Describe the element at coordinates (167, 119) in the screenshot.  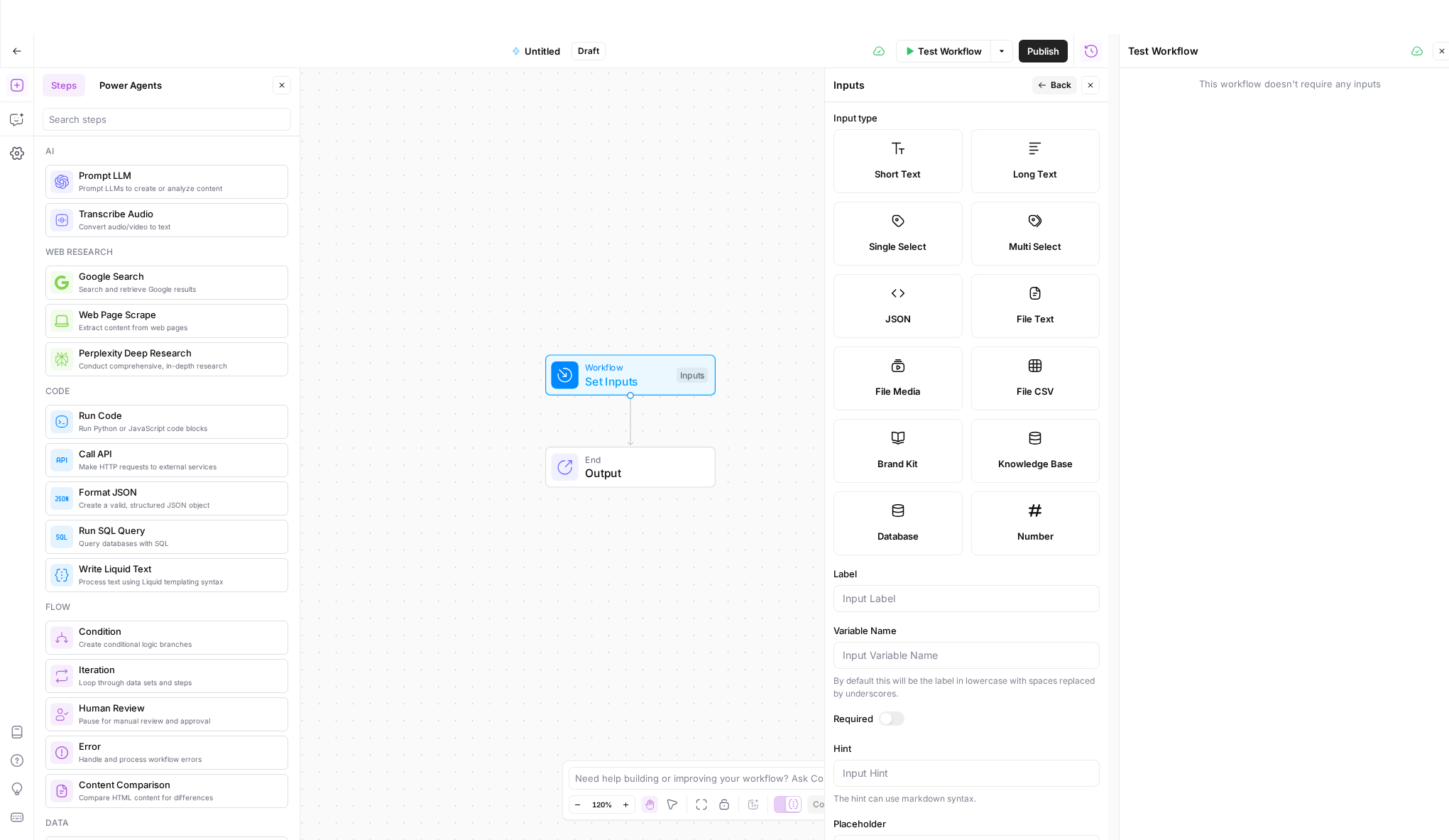
I see `input: Search steps` at that location.